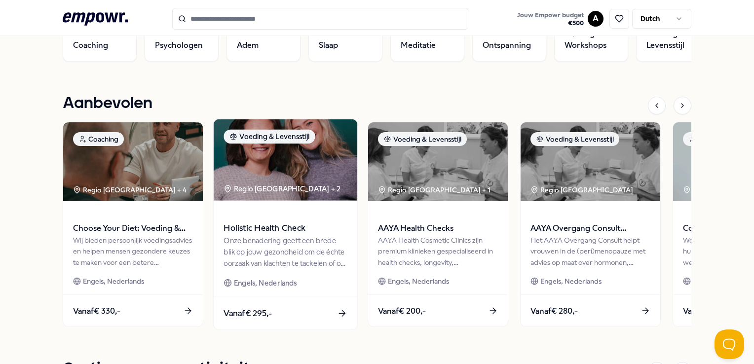 Image resolution: width=754 pixels, height=364 pixels. What do you see at coordinates (550, 19) in the screenshot?
I see `a: Jouw Empowr budget€500` at bounding box center [550, 19].